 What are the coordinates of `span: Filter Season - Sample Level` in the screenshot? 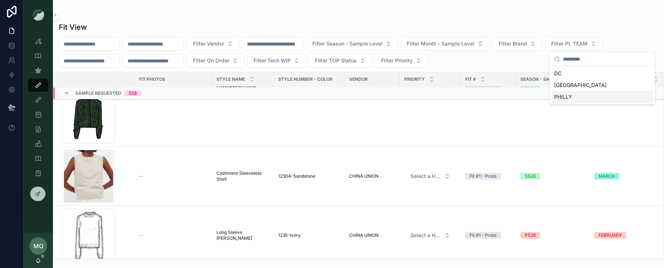 It's located at (347, 44).